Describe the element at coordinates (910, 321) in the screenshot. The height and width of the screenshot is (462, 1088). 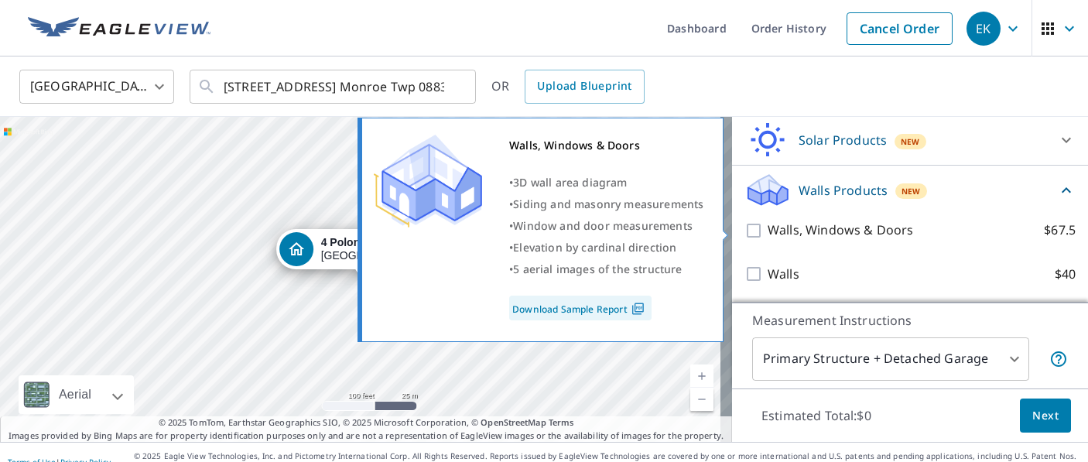
I see `p: Measurement Instructions` at that location.